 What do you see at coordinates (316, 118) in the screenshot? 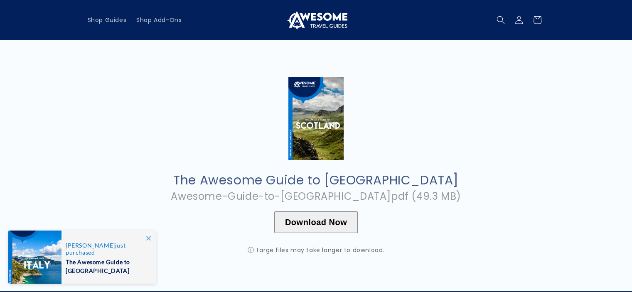
I see `img: Cover_Large_-Scotland.jpg` at bounding box center [316, 118].